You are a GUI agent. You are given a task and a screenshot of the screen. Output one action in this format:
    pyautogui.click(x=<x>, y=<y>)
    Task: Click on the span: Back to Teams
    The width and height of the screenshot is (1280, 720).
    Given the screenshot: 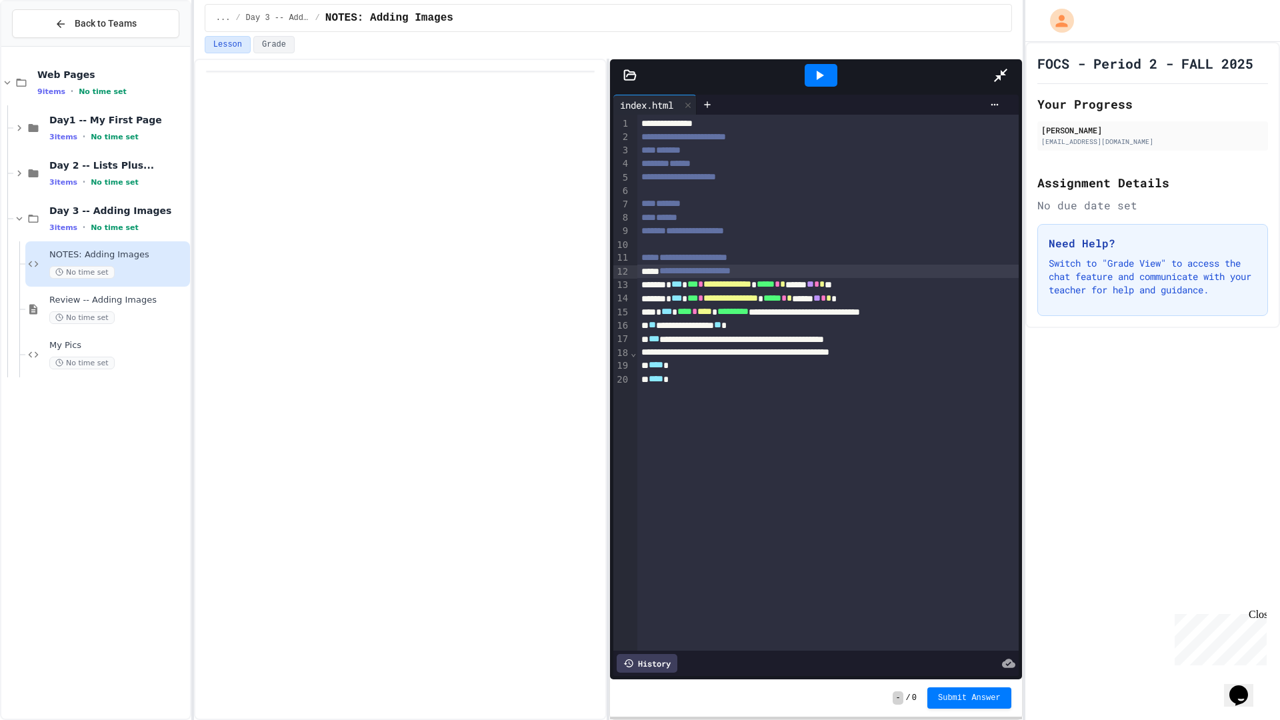 What is the action you would take?
    pyautogui.click(x=105, y=23)
    